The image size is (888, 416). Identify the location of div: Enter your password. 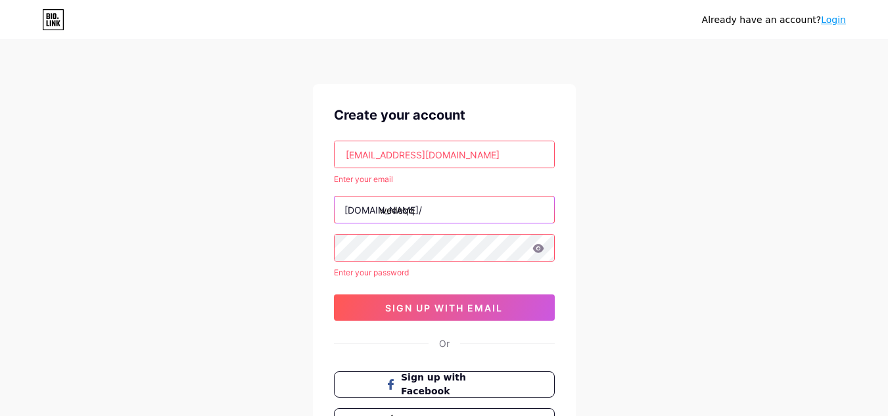
(444, 273).